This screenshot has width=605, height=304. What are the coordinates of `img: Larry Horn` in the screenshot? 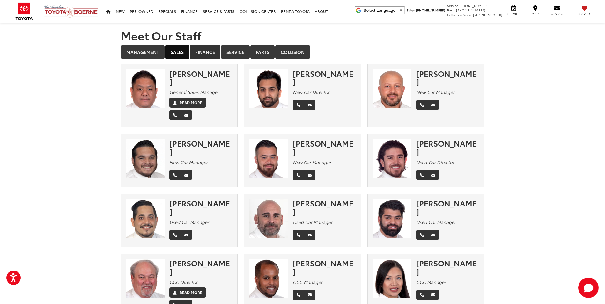 It's located at (145, 218).